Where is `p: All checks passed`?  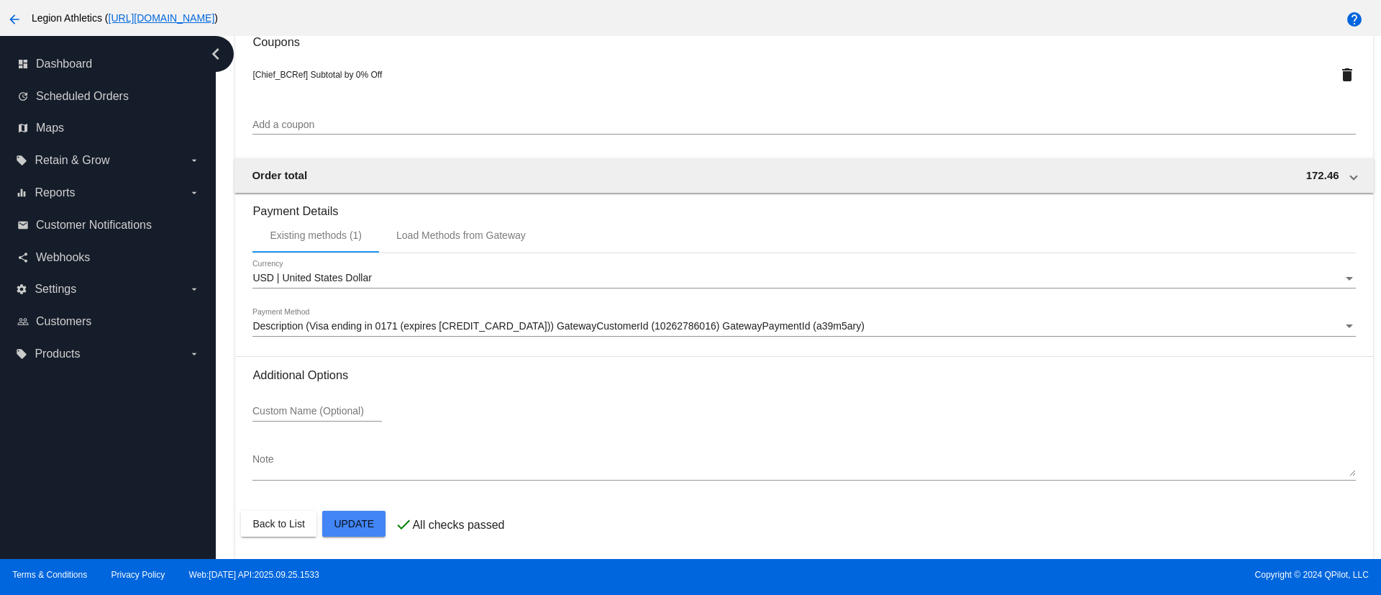 p: All checks passed is located at coordinates (458, 525).